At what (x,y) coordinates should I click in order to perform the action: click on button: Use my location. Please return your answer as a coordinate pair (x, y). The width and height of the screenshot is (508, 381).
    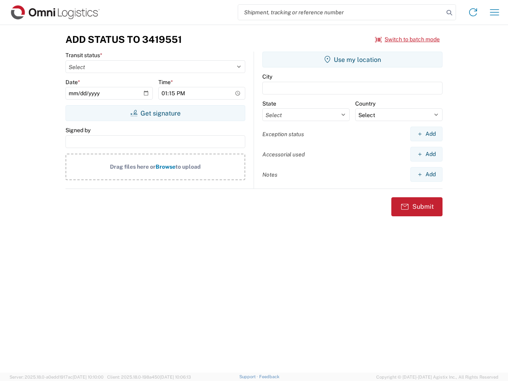
    Looking at the image, I should click on (352, 59).